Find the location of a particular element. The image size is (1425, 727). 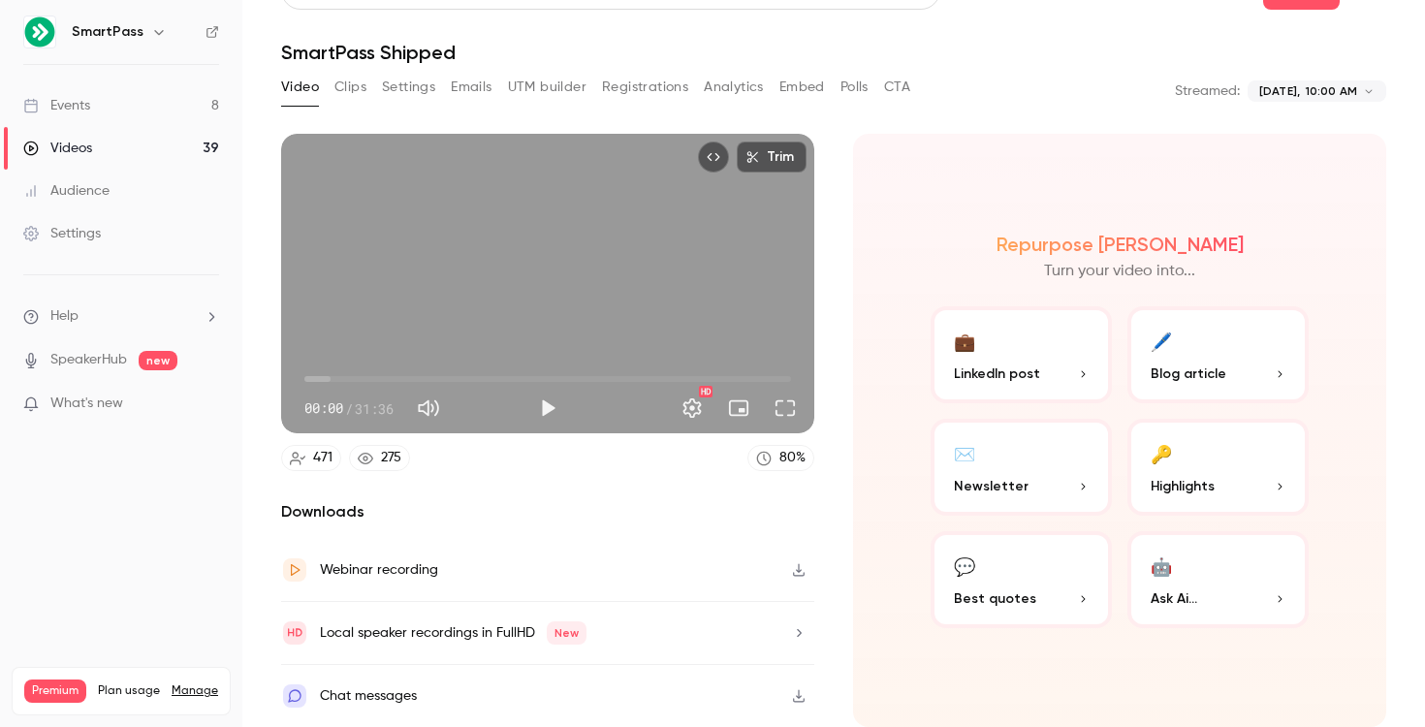

button: CTA is located at coordinates (897, 87).